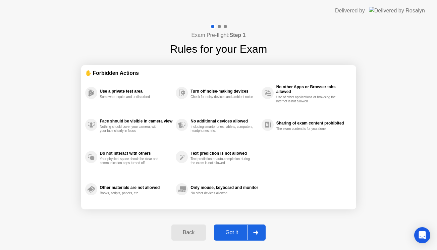  Describe the element at coordinates (313, 123) in the screenshot. I see `div: Sharing of exam content prohibited` at that location.